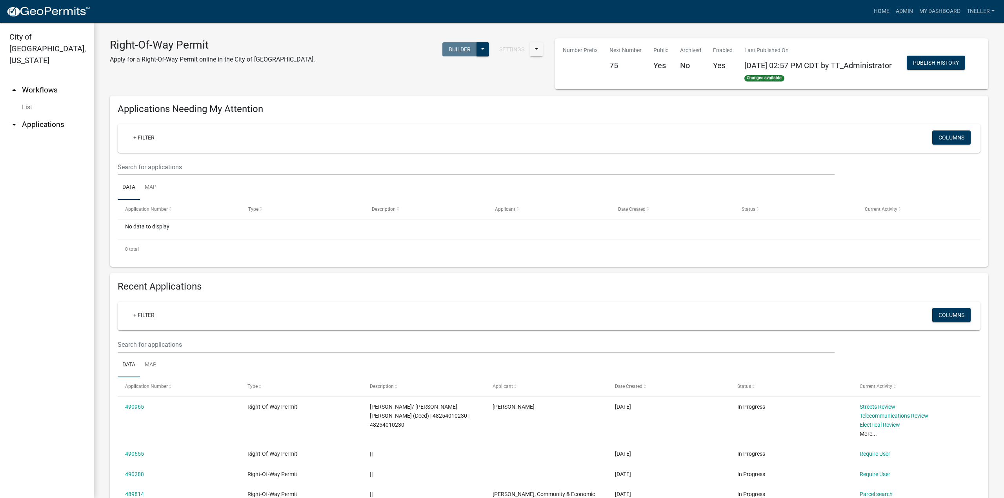 The image size is (1004, 498). I want to click on a: More..., so click(868, 434).